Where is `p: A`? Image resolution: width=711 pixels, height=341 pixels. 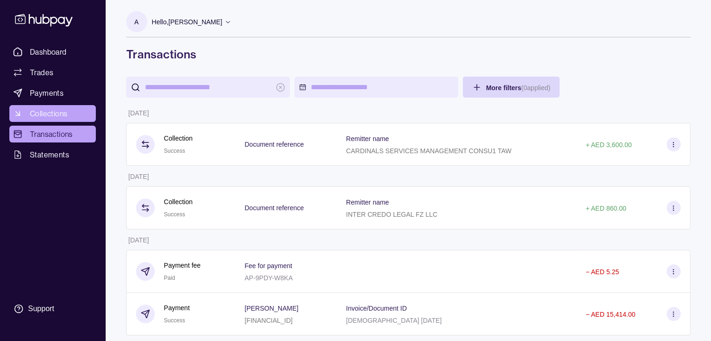 p: A is located at coordinates (136, 22).